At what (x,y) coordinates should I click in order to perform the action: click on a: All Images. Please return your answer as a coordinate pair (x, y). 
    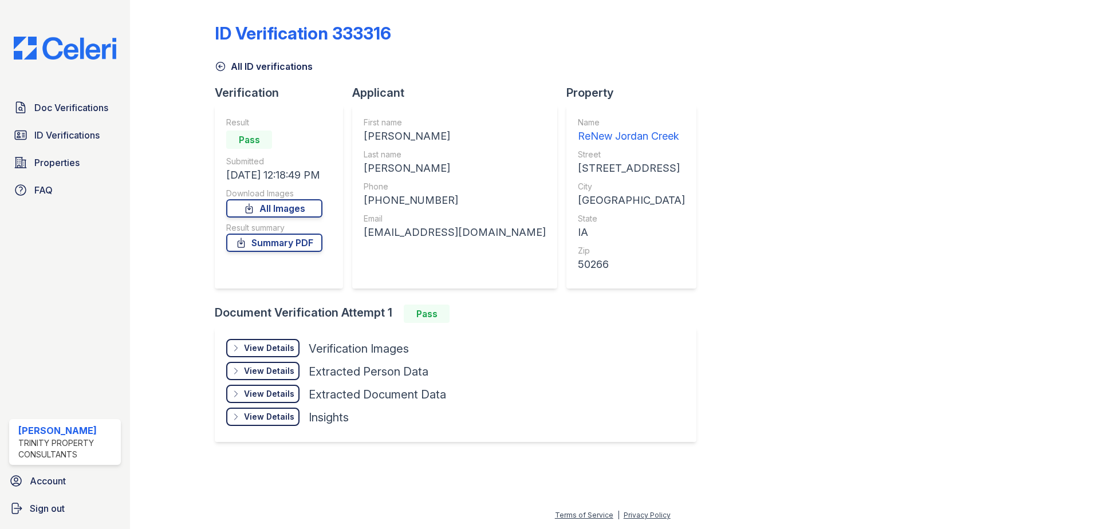
    Looking at the image, I should click on (274, 208).